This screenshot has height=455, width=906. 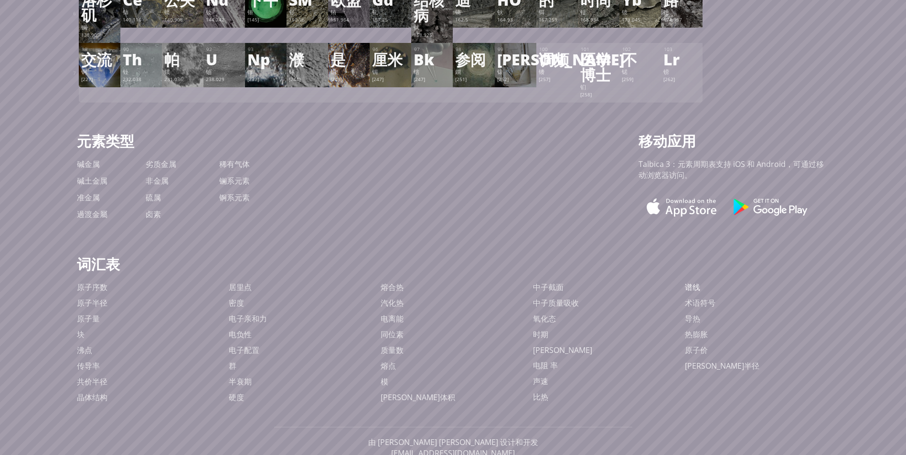 What do you see at coordinates (598, 21) in the screenshot?
I see `div: 168.934` at bounding box center [598, 21].